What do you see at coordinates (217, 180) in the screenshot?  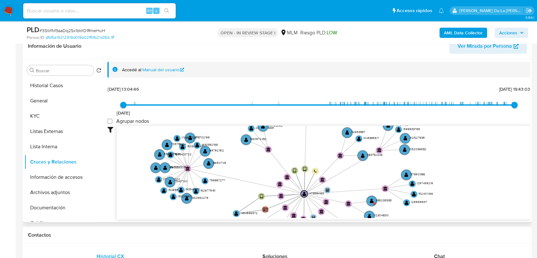 I see `text: 799897277` at bounding box center [217, 180].